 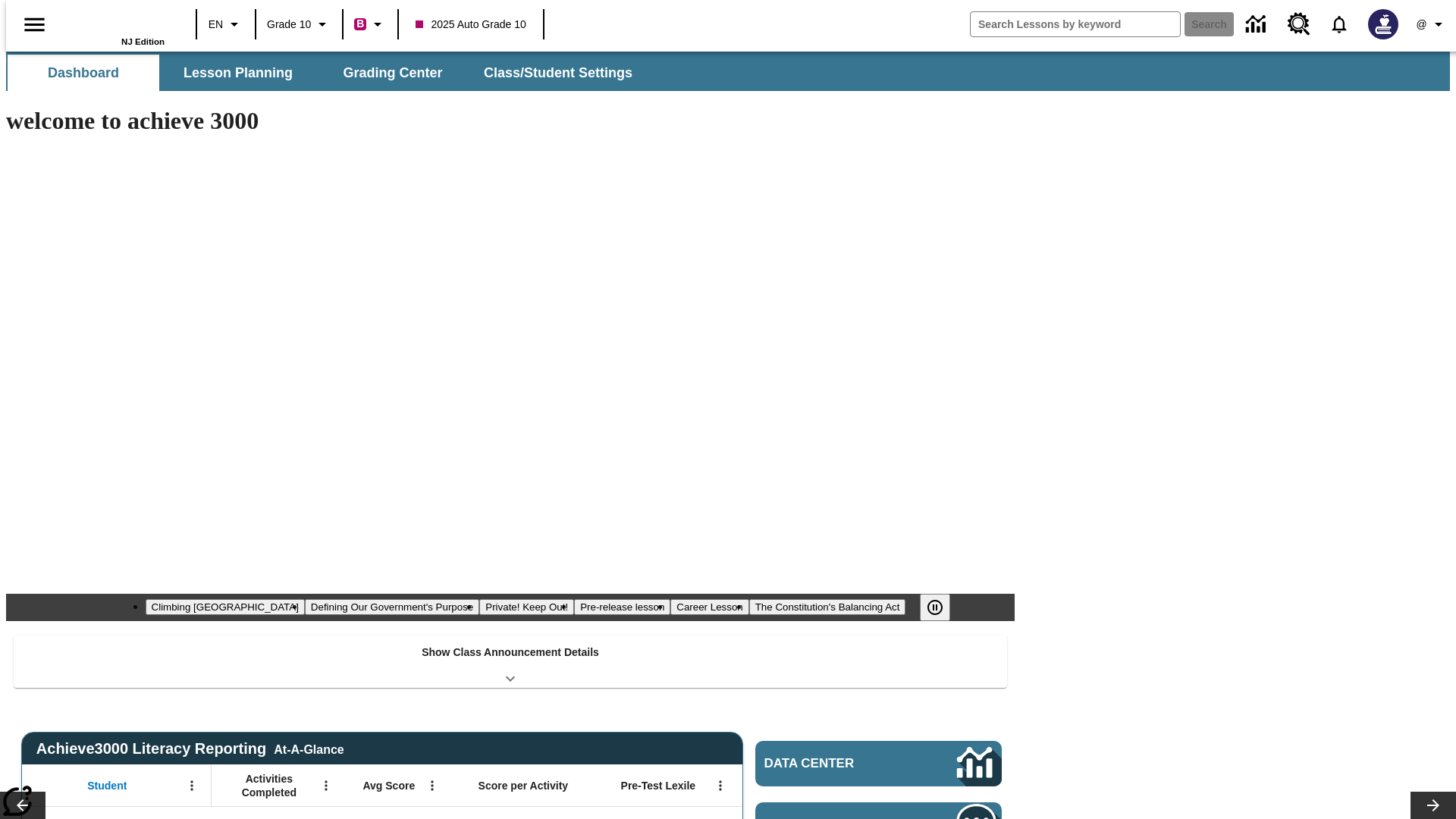 What do you see at coordinates (622, 606) in the screenshot?
I see `button: Slide 4 Pre-release lesson` at bounding box center [622, 606].